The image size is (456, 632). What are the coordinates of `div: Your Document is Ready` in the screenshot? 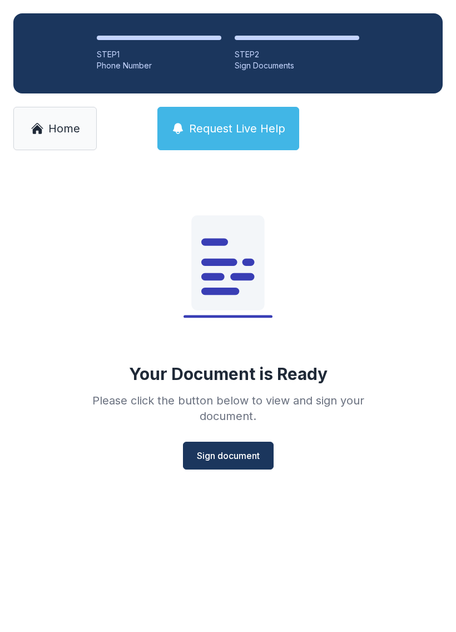 It's located at (228, 374).